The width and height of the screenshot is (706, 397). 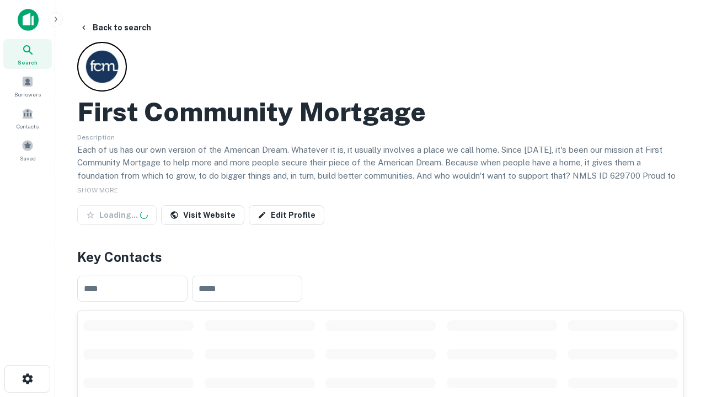 I want to click on span: Contacts, so click(x=28, y=126).